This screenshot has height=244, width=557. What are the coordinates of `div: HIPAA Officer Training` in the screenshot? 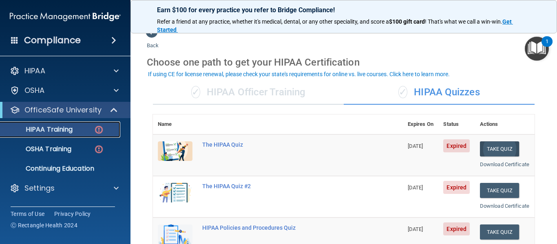 It's located at (248, 93).